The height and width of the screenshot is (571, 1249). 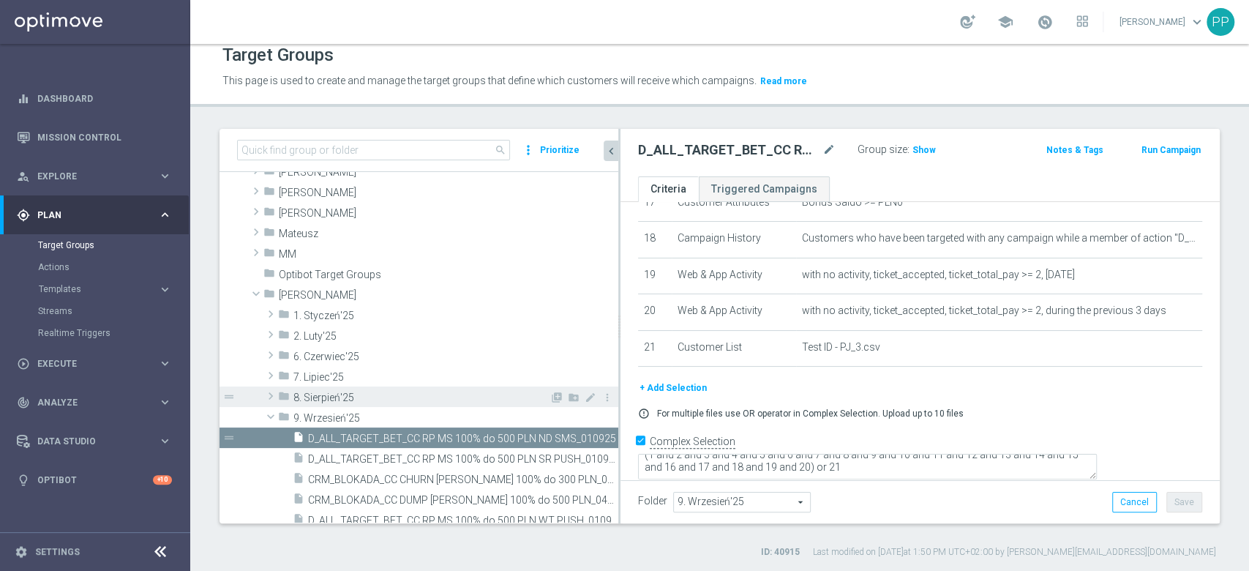 What do you see at coordinates (113, 333) in the screenshot?
I see `div: Realtime Triggers` at bounding box center [113, 333].